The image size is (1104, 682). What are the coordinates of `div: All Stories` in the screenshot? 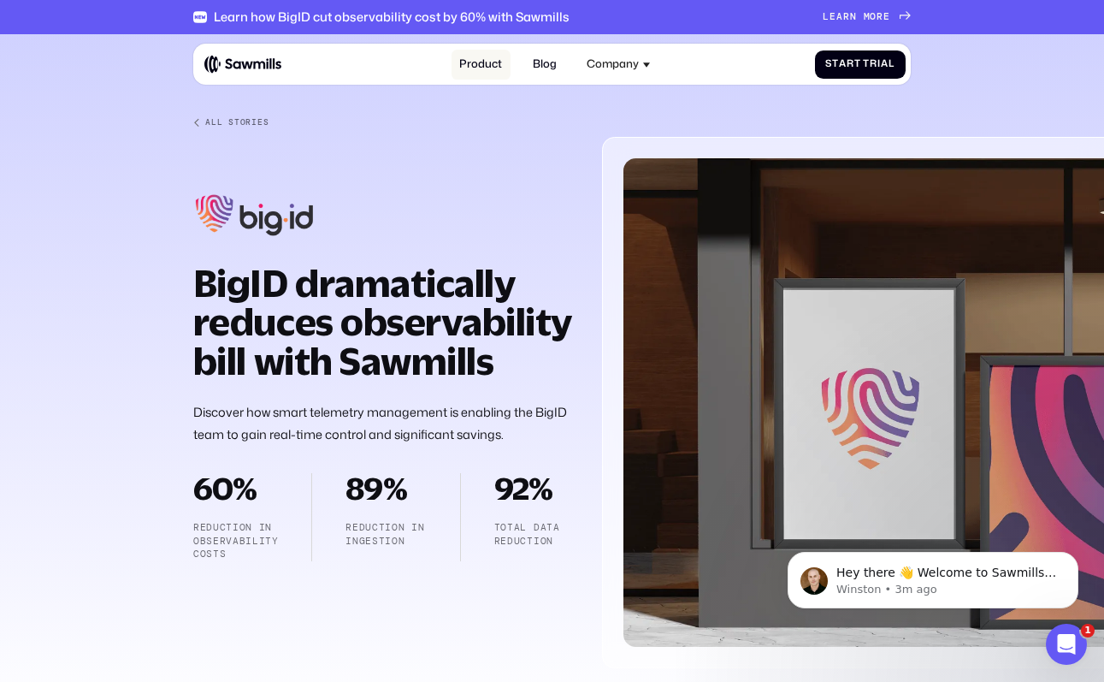 It's located at (237, 122).